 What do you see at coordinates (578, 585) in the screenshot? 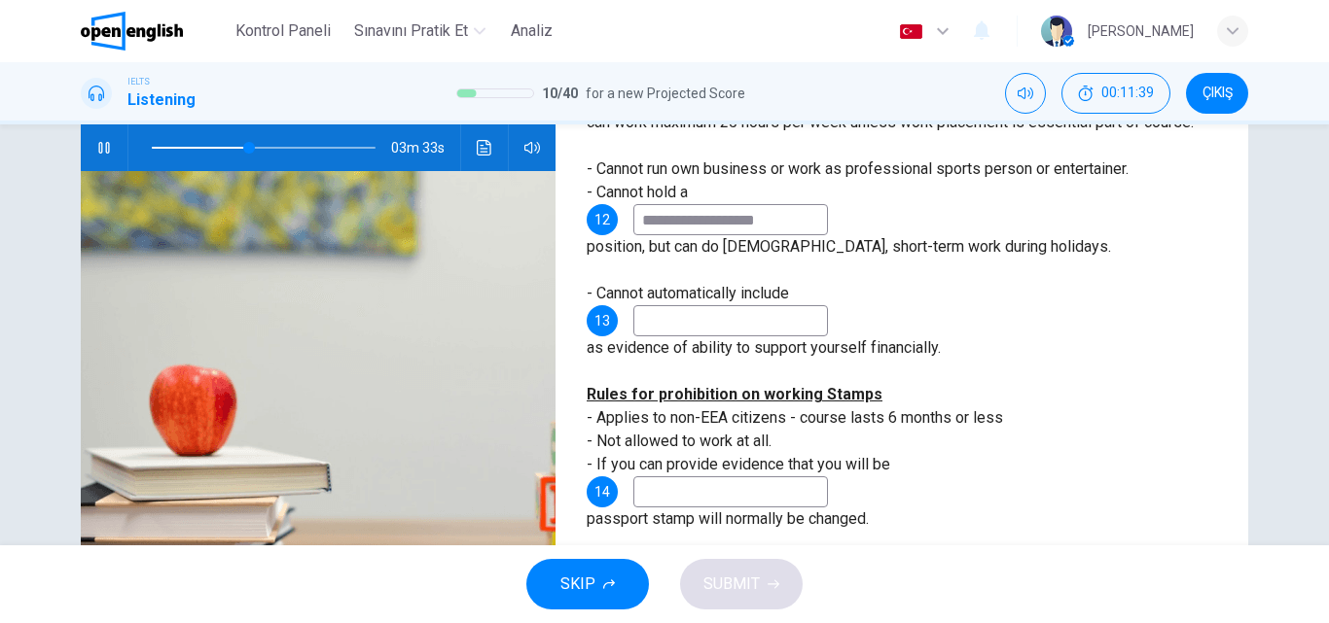
I see `span: SKIP` at bounding box center [578, 585].